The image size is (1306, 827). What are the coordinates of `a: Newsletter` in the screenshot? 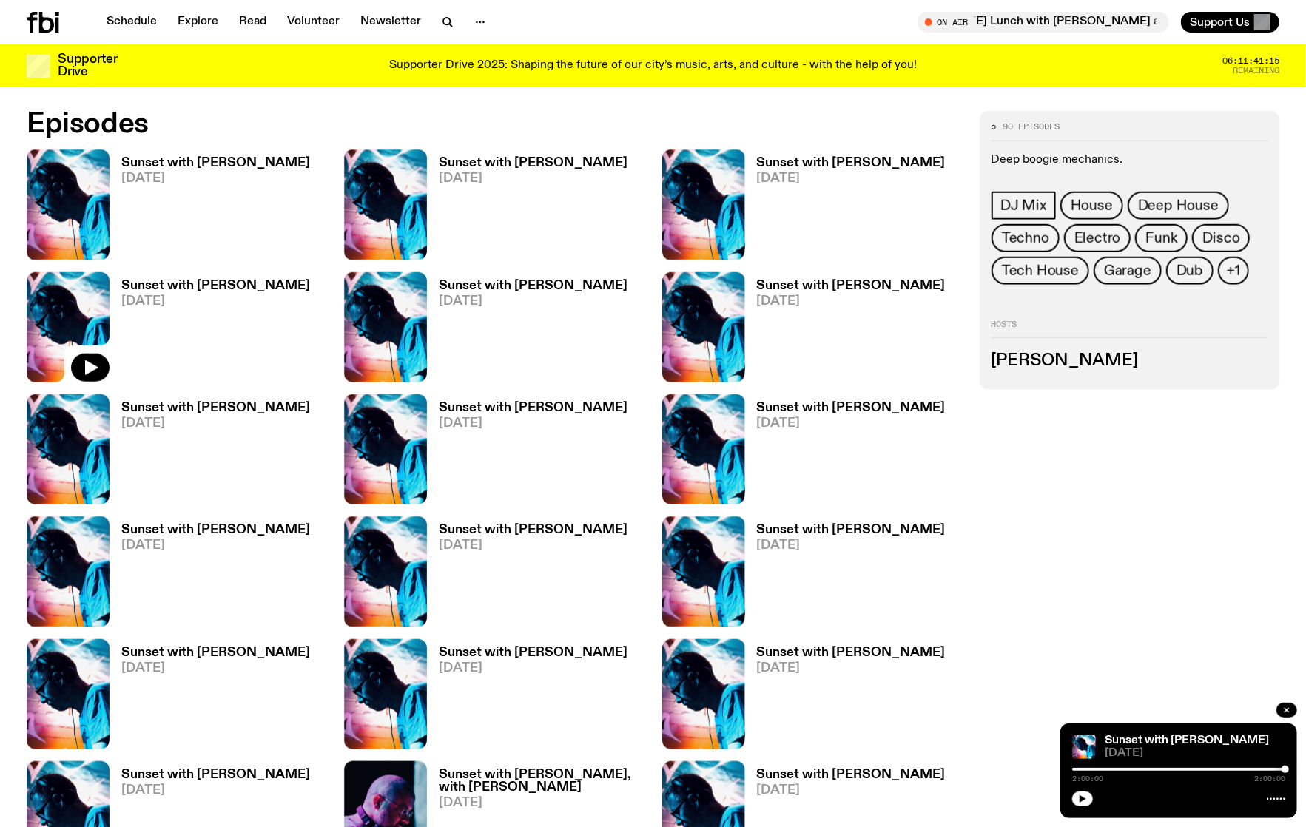 It's located at (391, 22).